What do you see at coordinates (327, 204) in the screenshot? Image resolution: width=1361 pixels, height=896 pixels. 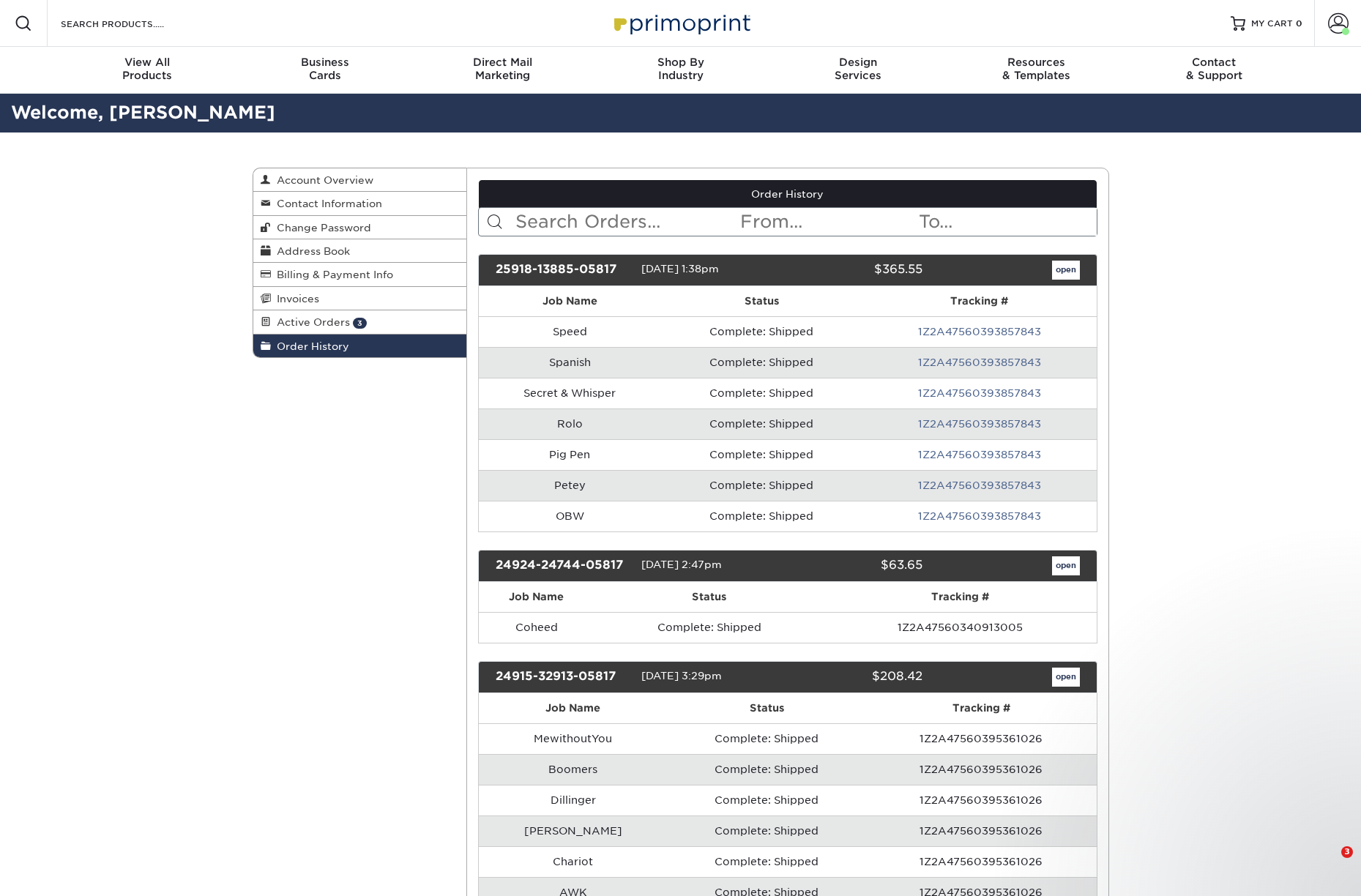 I see `span: Contact Information` at bounding box center [327, 204].